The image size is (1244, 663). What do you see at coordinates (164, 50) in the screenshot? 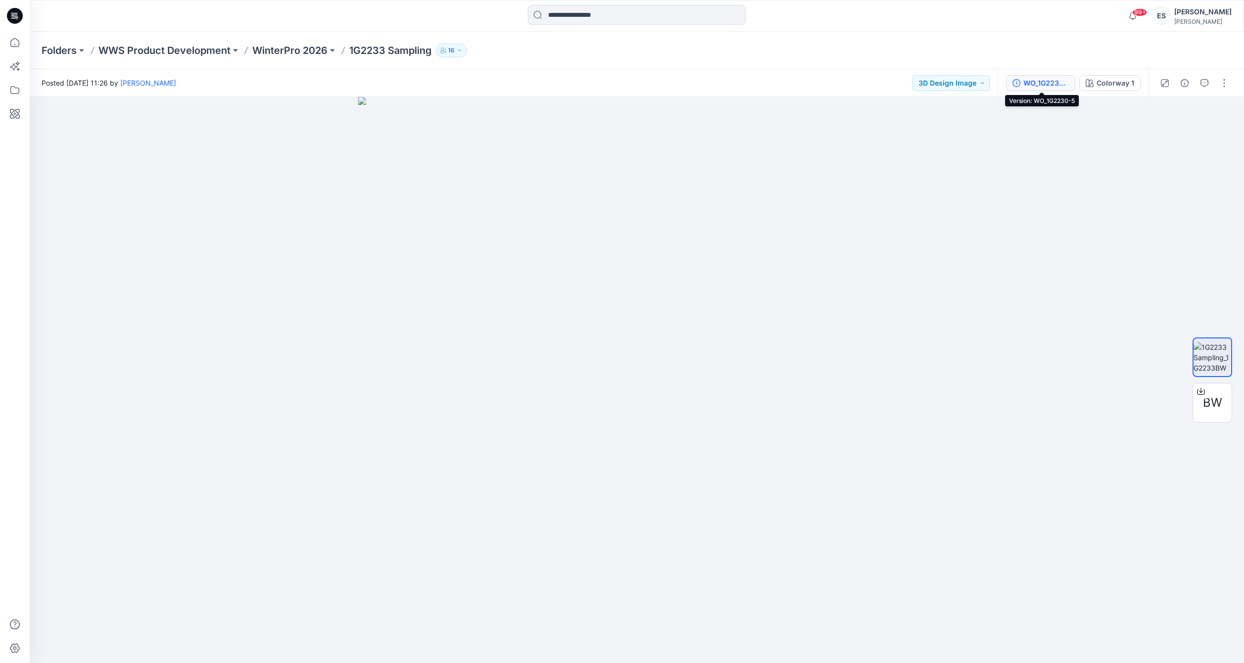
I see `p: WWS Product Development` at bounding box center [164, 50].